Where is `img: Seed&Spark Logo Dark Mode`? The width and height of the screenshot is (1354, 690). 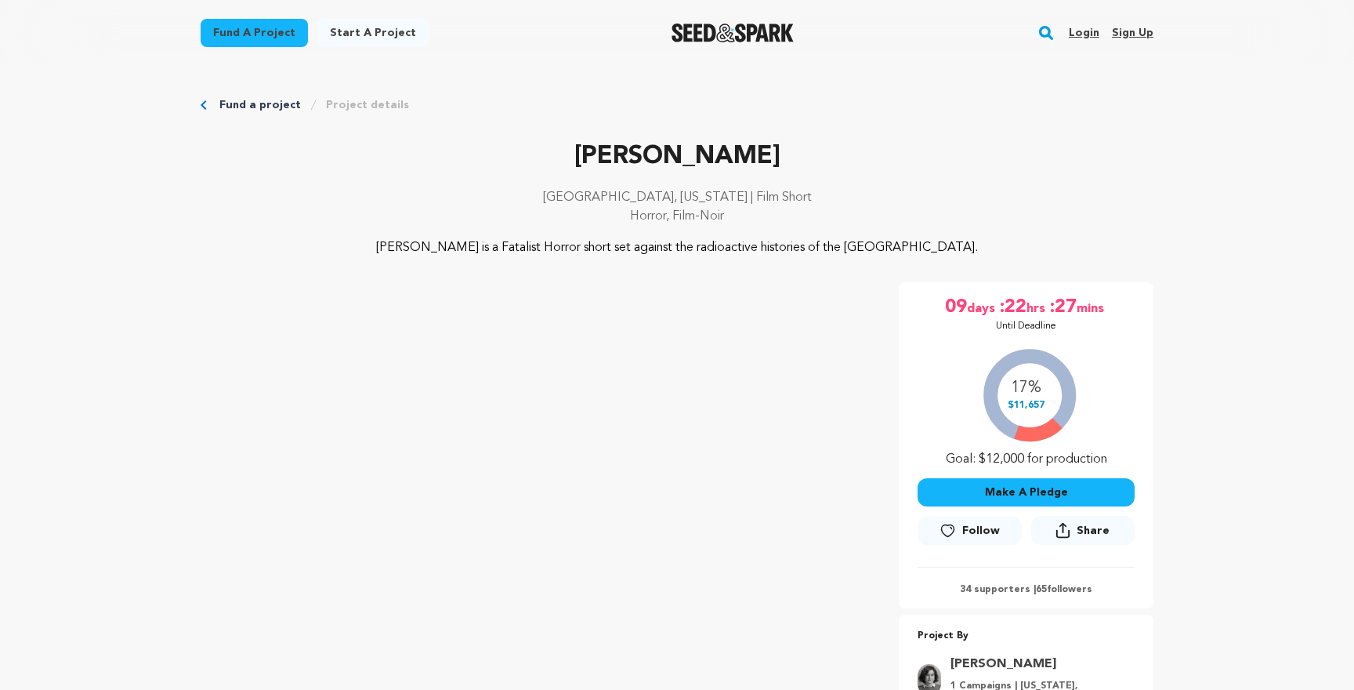 img: Seed&Spark Logo Dark Mode is located at coordinates (733, 33).